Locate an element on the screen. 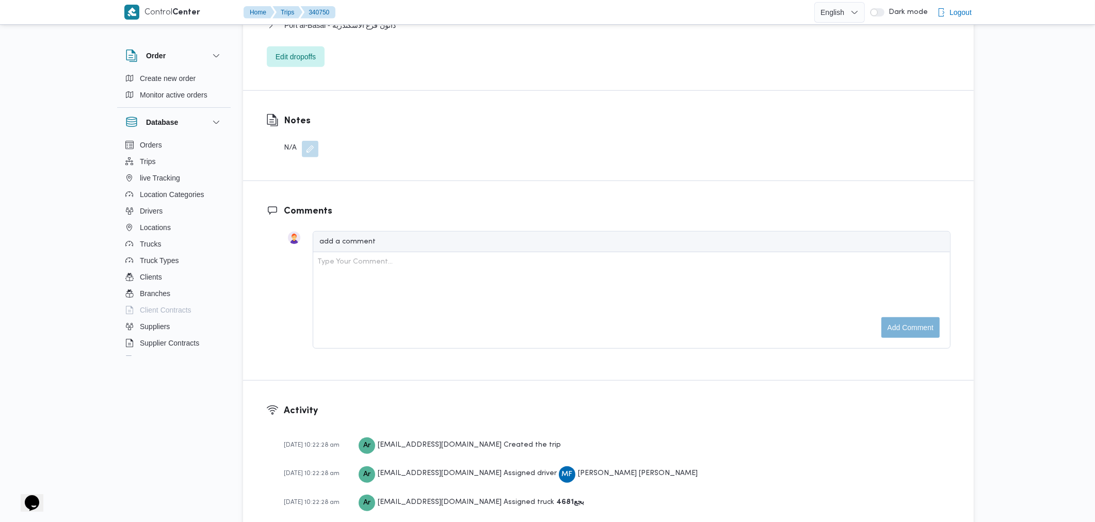 Image resolution: width=1095 pixels, height=522 pixels. button: Order is located at coordinates (174, 56).